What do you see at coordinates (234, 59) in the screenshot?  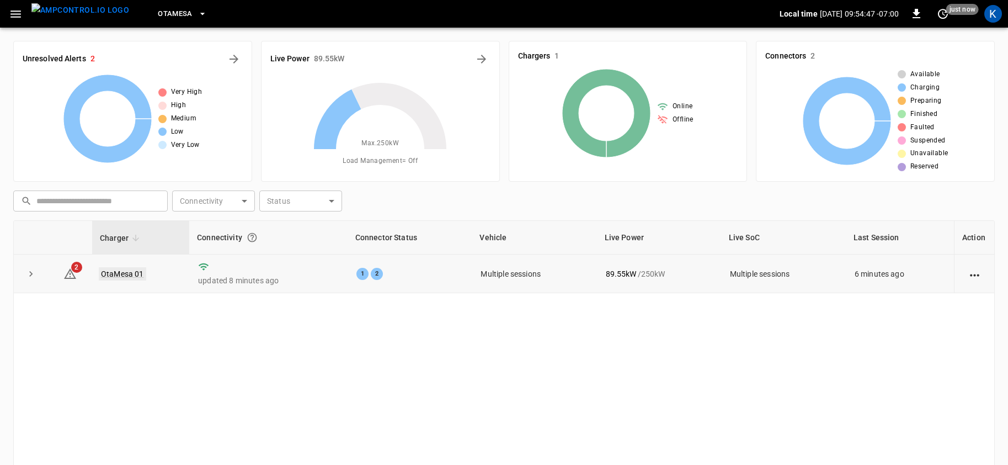 I see `button: All Alerts` at bounding box center [234, 59].